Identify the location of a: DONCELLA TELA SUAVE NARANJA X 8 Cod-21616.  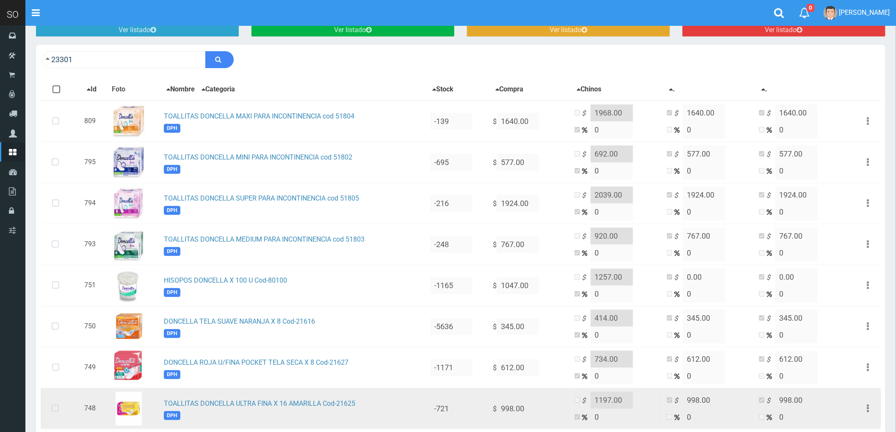
(239, 322).